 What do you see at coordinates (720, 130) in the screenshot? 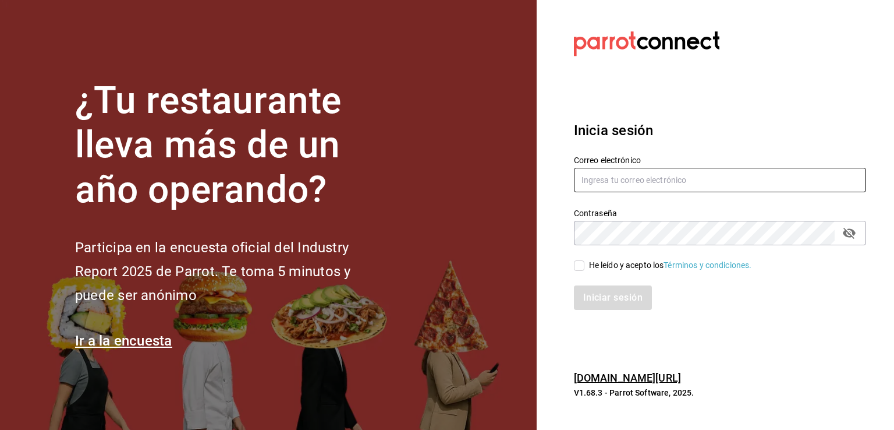
I see `h3: Inicia sesión` at bounding box center [720, 130].